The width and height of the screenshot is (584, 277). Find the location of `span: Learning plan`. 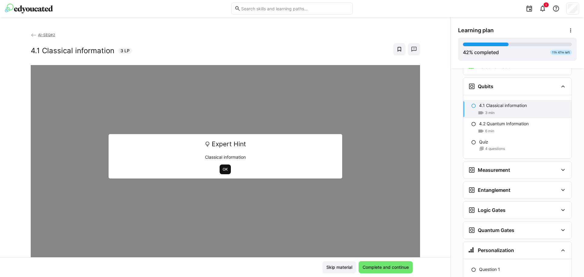

span: Learning plan is located at coordinates (475, 30).